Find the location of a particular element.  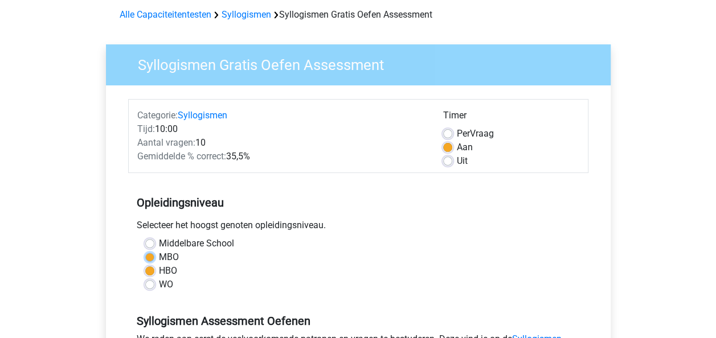

label: Uit is located at coordinates (462, 161).